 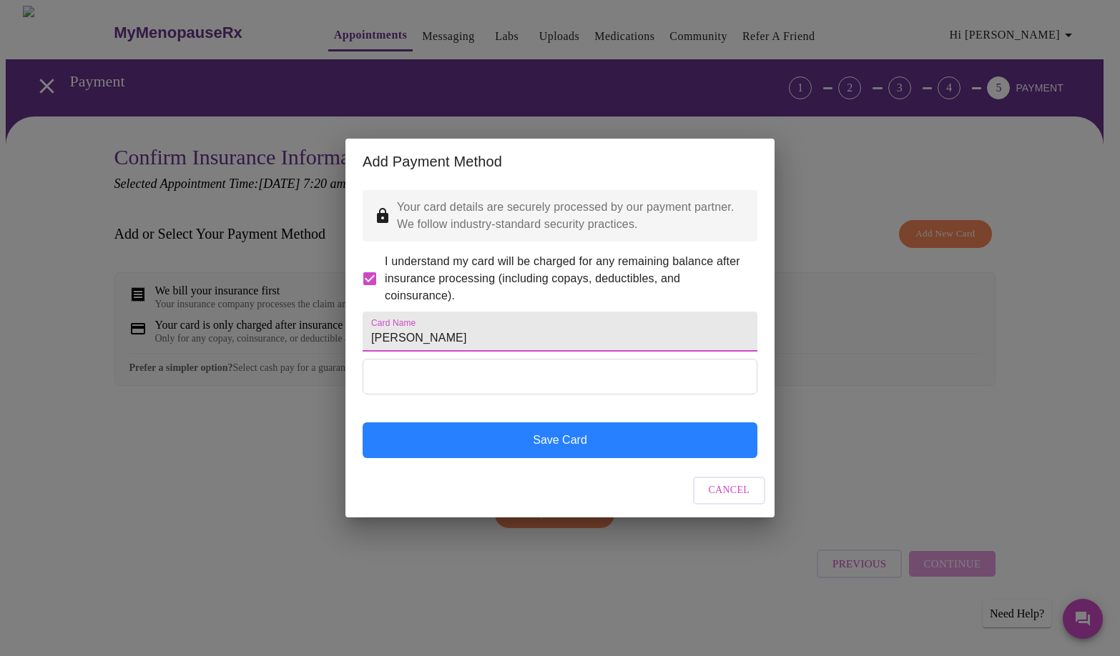 What do you see at coordinates (729, 490) in the screenshot?
I see `span: Cancel` at bounding box center [729, 490].